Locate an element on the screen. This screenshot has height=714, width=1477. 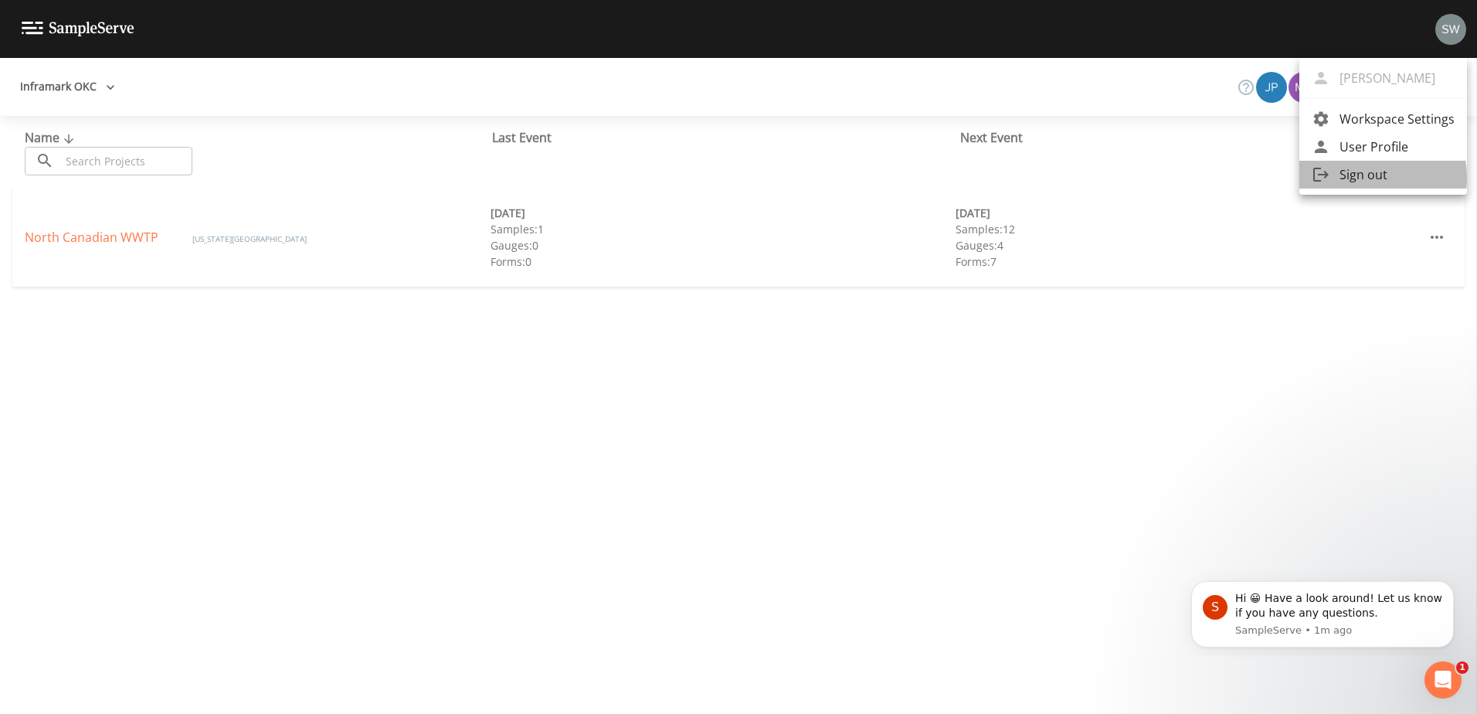
div: Hi 😀­­­­ Have a look around! Let us know if you have any questions. is located at coordinates (171, 39).